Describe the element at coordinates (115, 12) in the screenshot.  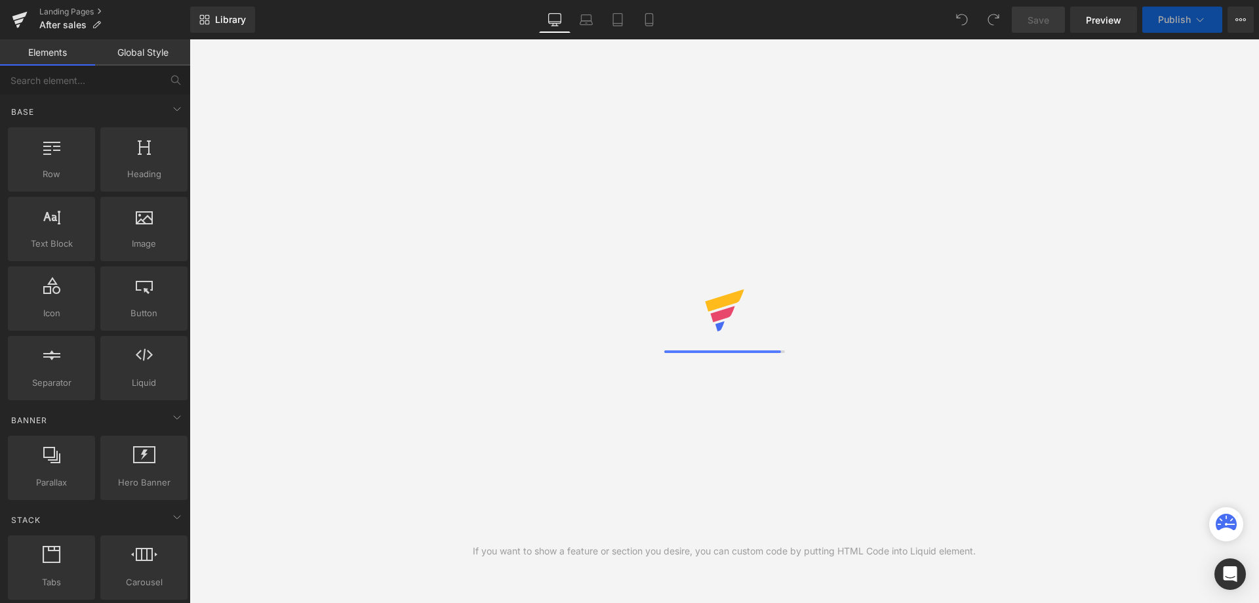
I see `a: Landing Pages` at that location.